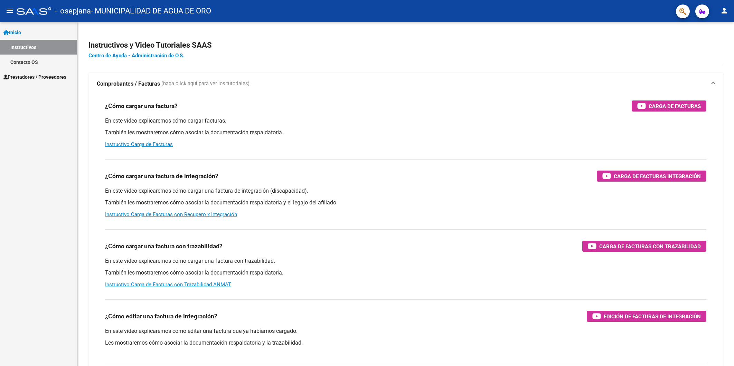 The width and height of the screenshot is (734, 366). I want to click on button: Carga de Facturas Integración, so click(652, 176).